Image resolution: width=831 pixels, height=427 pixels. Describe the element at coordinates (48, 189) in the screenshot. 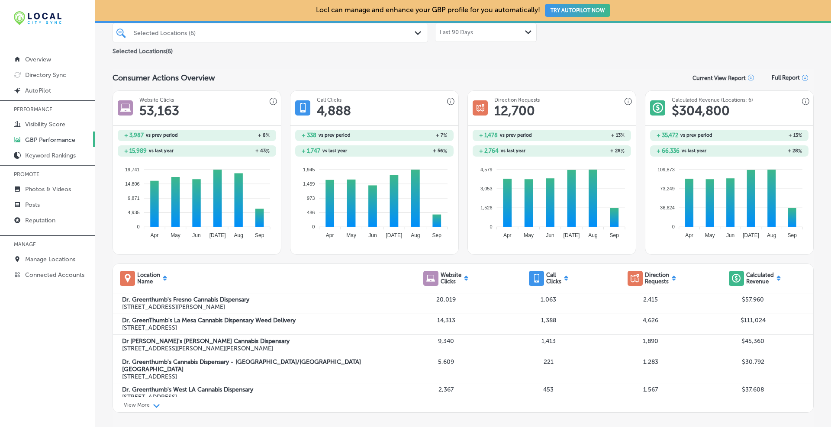

I see `p: Photos & Videos` at that location.